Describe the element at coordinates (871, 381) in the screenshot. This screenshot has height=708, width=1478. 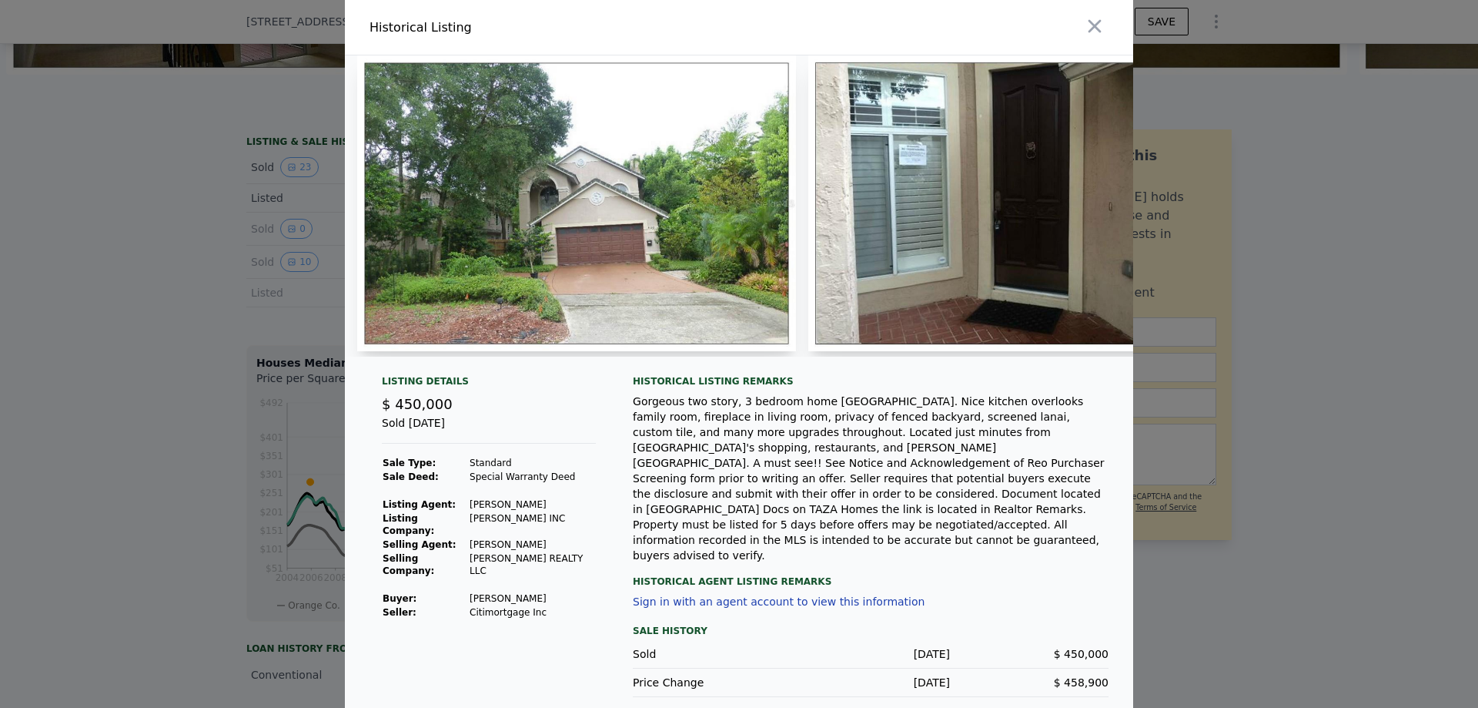
I see `div: Historical Listing remarks` at that location.